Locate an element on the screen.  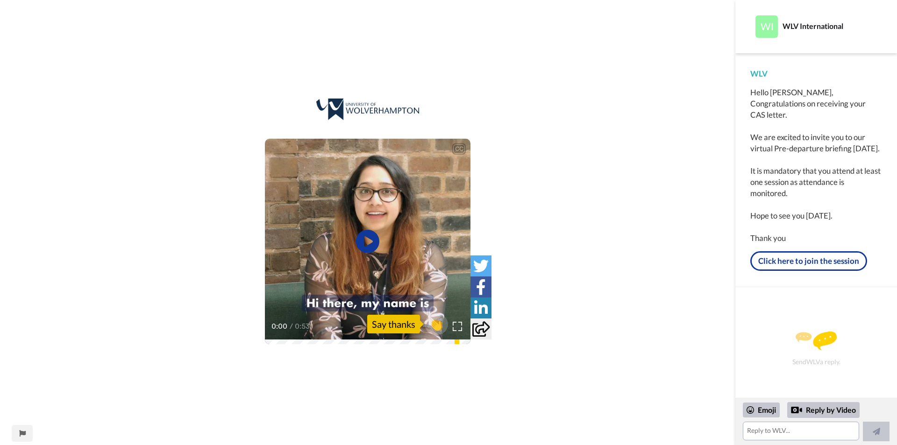
img: Full screen is located at coordinates (457, 327).